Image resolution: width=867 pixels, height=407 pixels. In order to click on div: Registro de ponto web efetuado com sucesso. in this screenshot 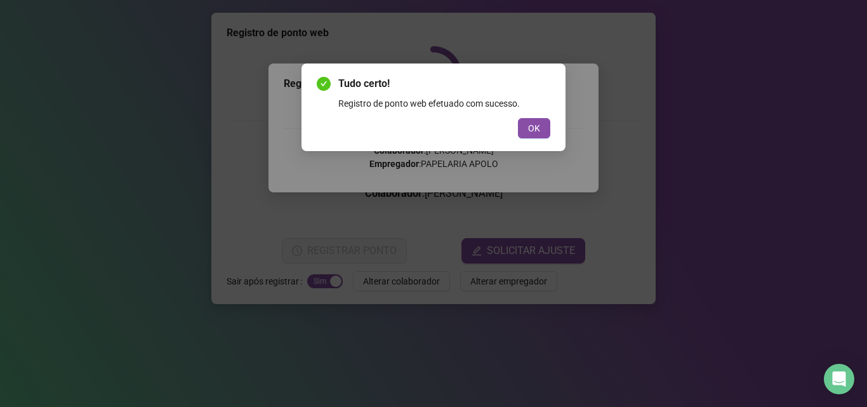, I will do `click(444, 103)`.